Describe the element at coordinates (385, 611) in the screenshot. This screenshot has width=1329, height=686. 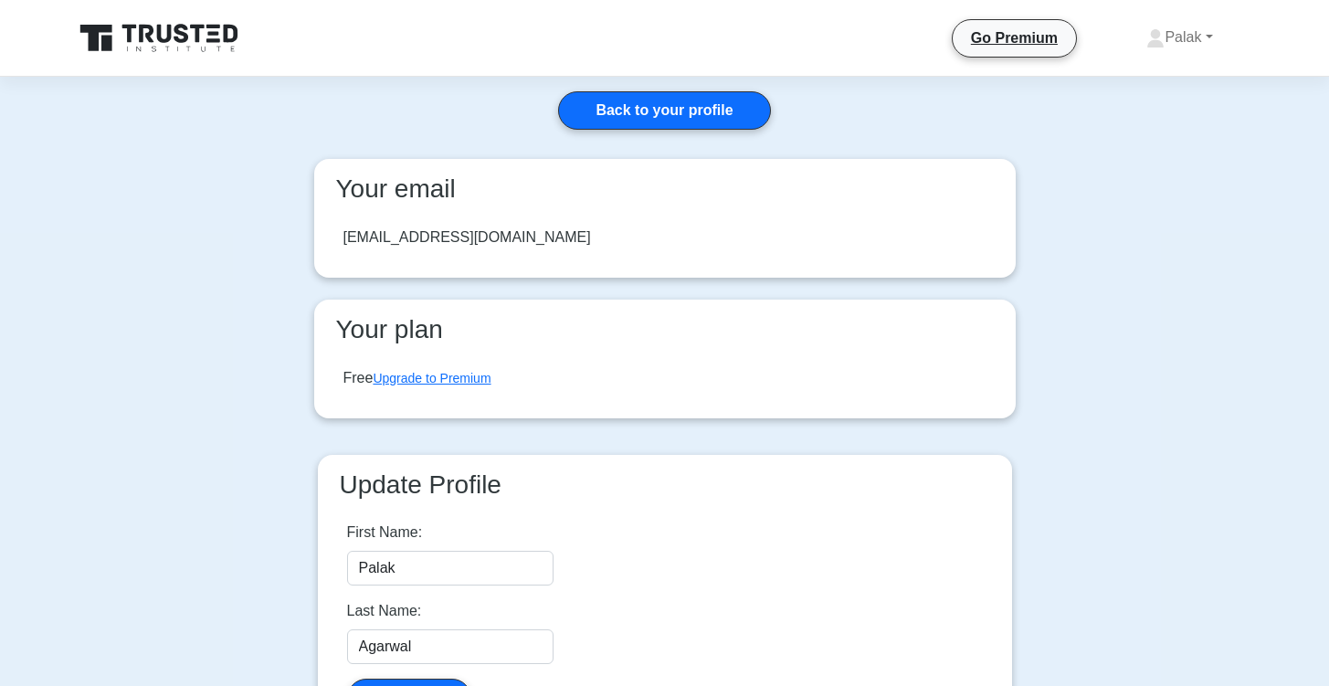
I see `label: Last Name:` at that location.